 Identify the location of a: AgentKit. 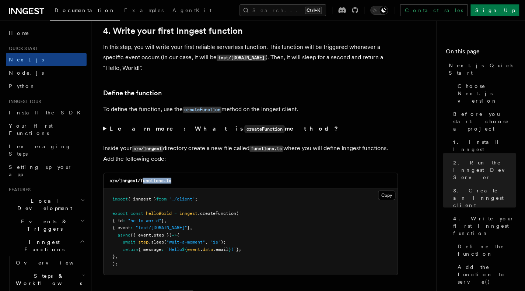
(192, 11).